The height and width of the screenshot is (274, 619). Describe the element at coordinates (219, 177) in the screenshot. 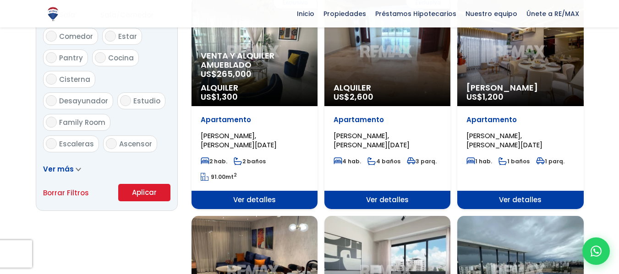

I see `span: mt` at that location.